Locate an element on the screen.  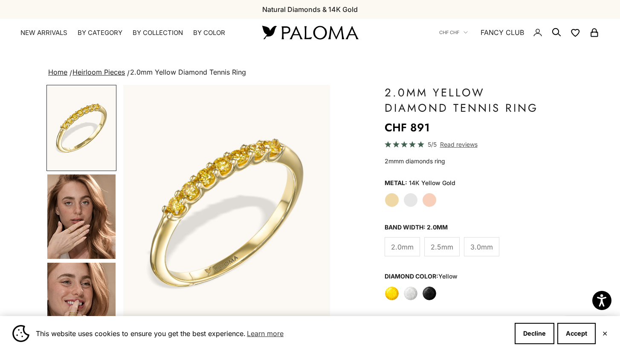
a: NEW ARRIVALS is located at coordinates (44, 33).